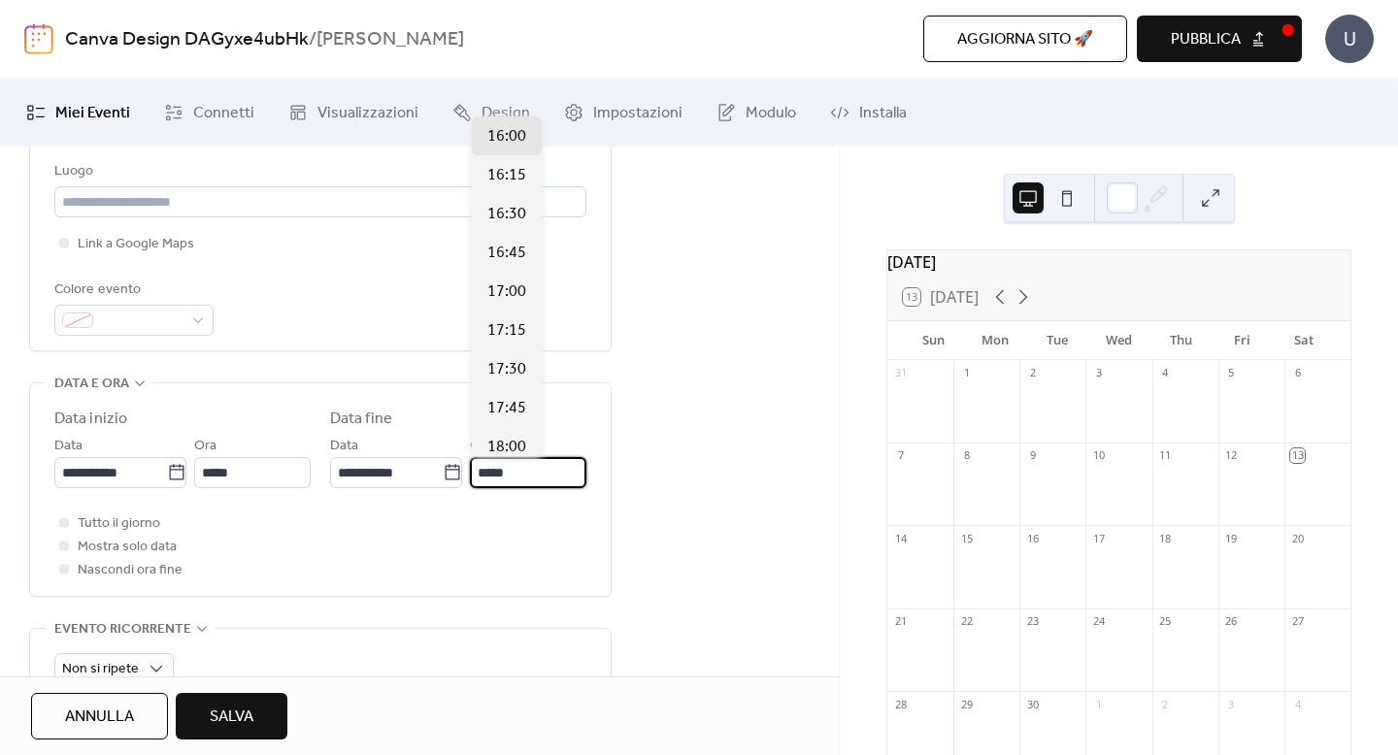 This screenshot has width=1398, height=755. What do you see at coordinates (136, 245) in the screenshot?
I see `span: Link a Google Maps` at bounding box center [136, 245].